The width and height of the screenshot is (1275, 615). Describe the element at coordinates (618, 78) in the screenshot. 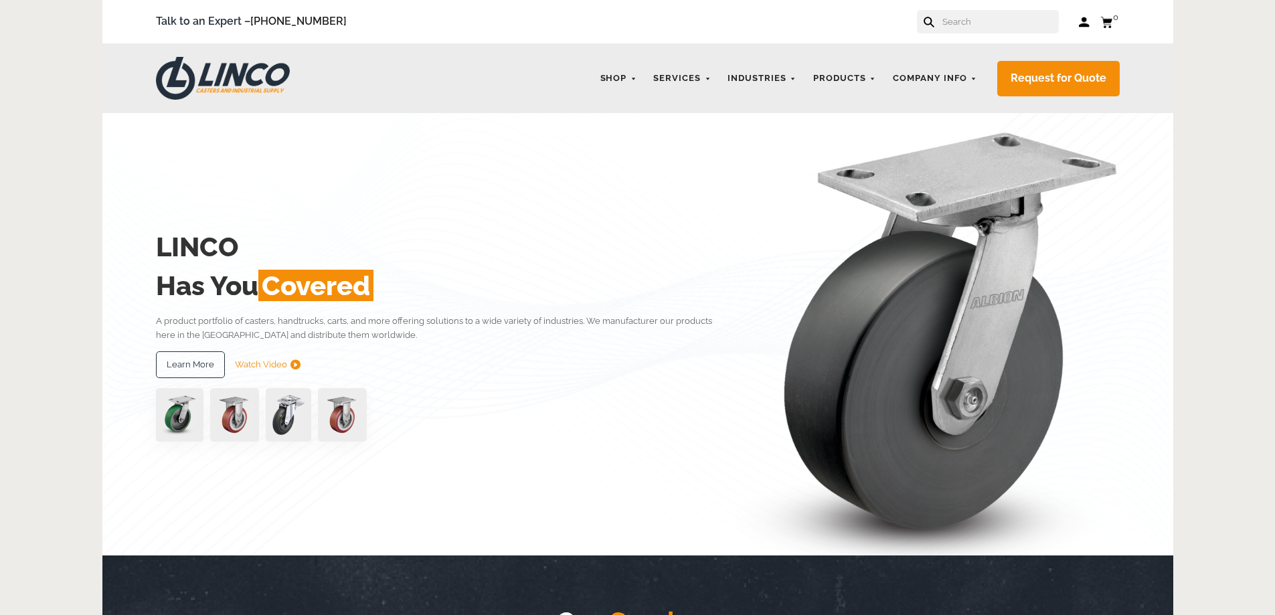

I see `a: Shop` at that location.